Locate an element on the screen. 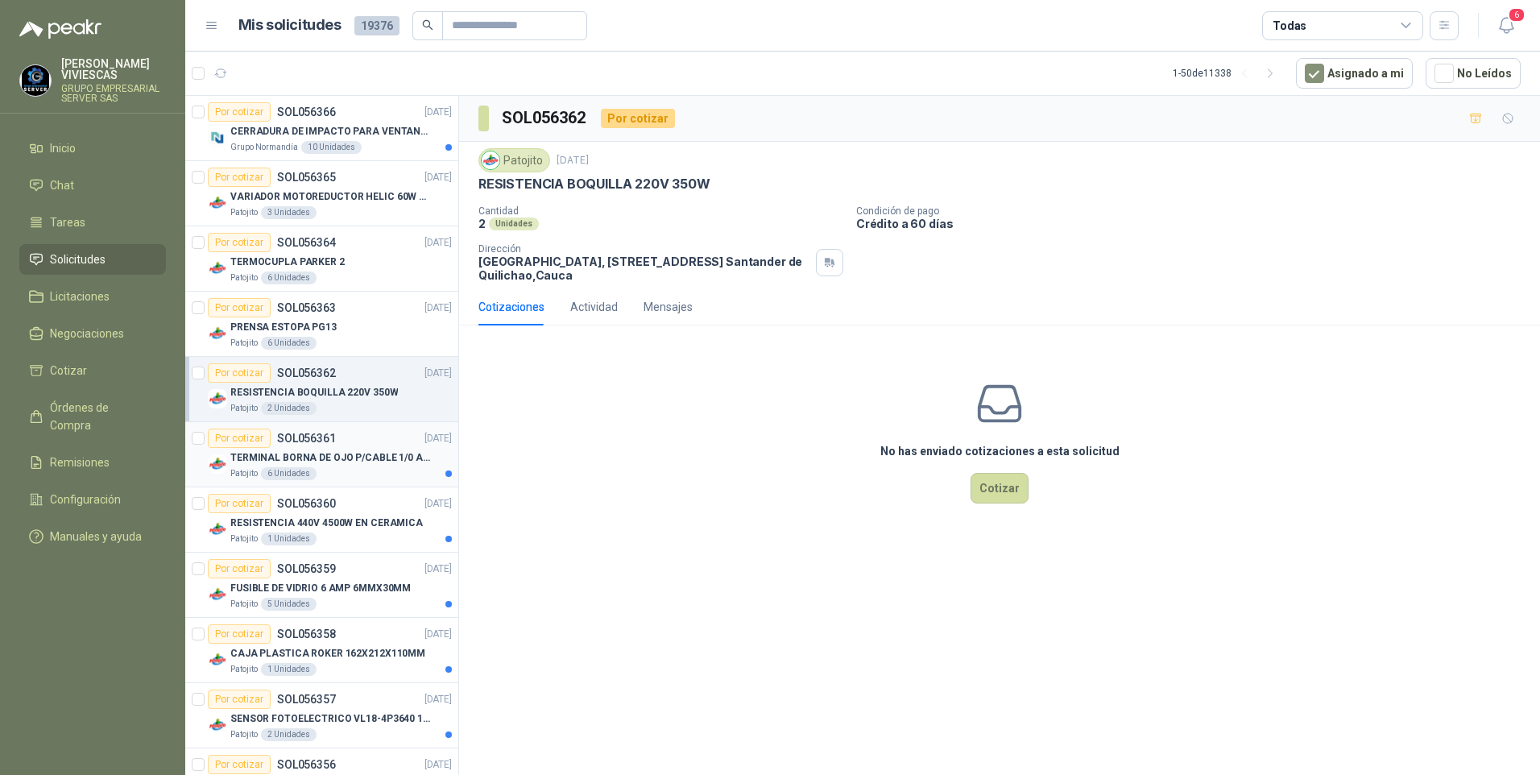 The width and height of the screenshot is (1540, 775). h3: SOL056362 is located at coordinates (544, 118).